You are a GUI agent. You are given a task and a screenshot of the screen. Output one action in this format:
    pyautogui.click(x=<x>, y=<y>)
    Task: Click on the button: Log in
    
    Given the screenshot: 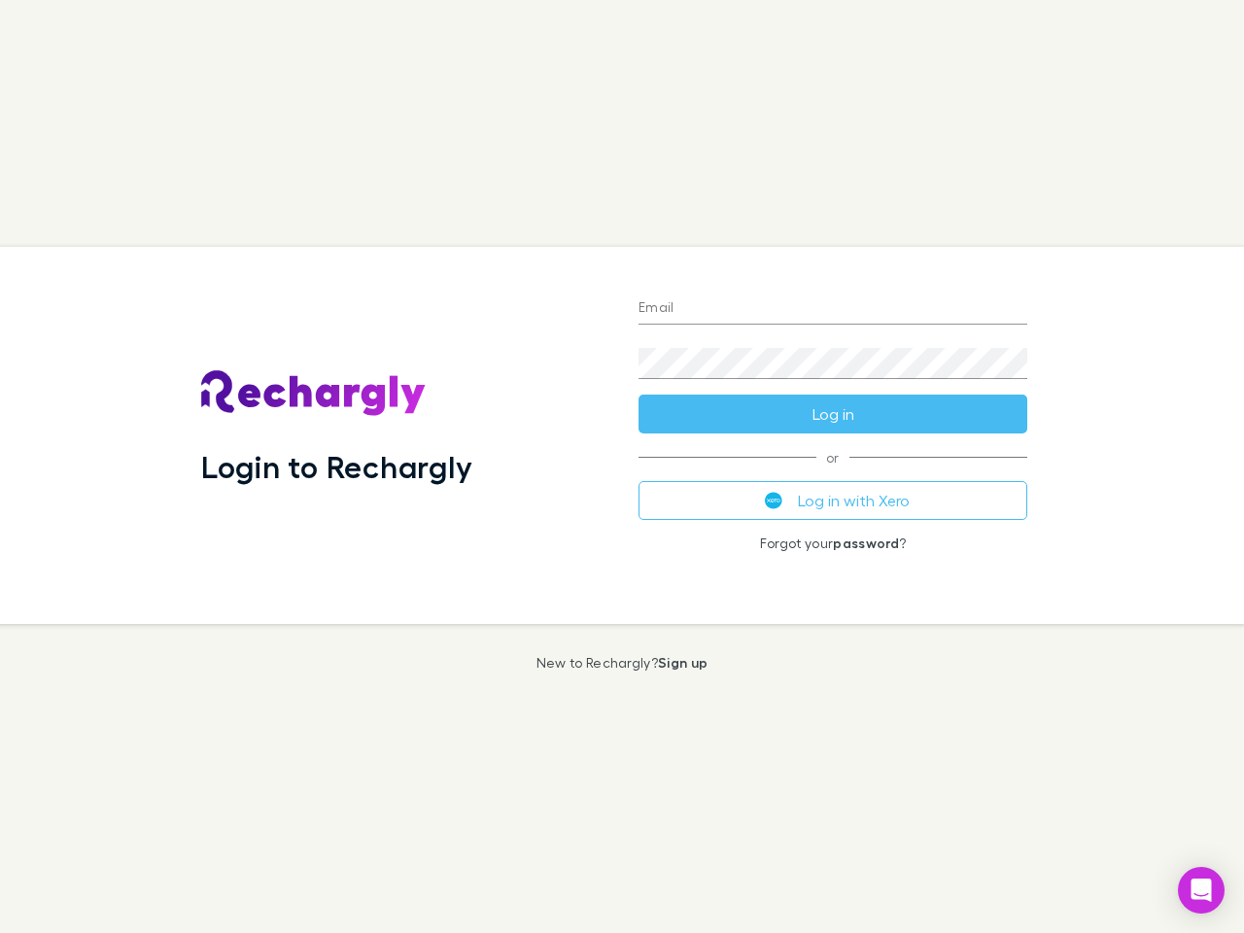 What is the action you would take?
    pyautogui.click(x=833, y=414)
    